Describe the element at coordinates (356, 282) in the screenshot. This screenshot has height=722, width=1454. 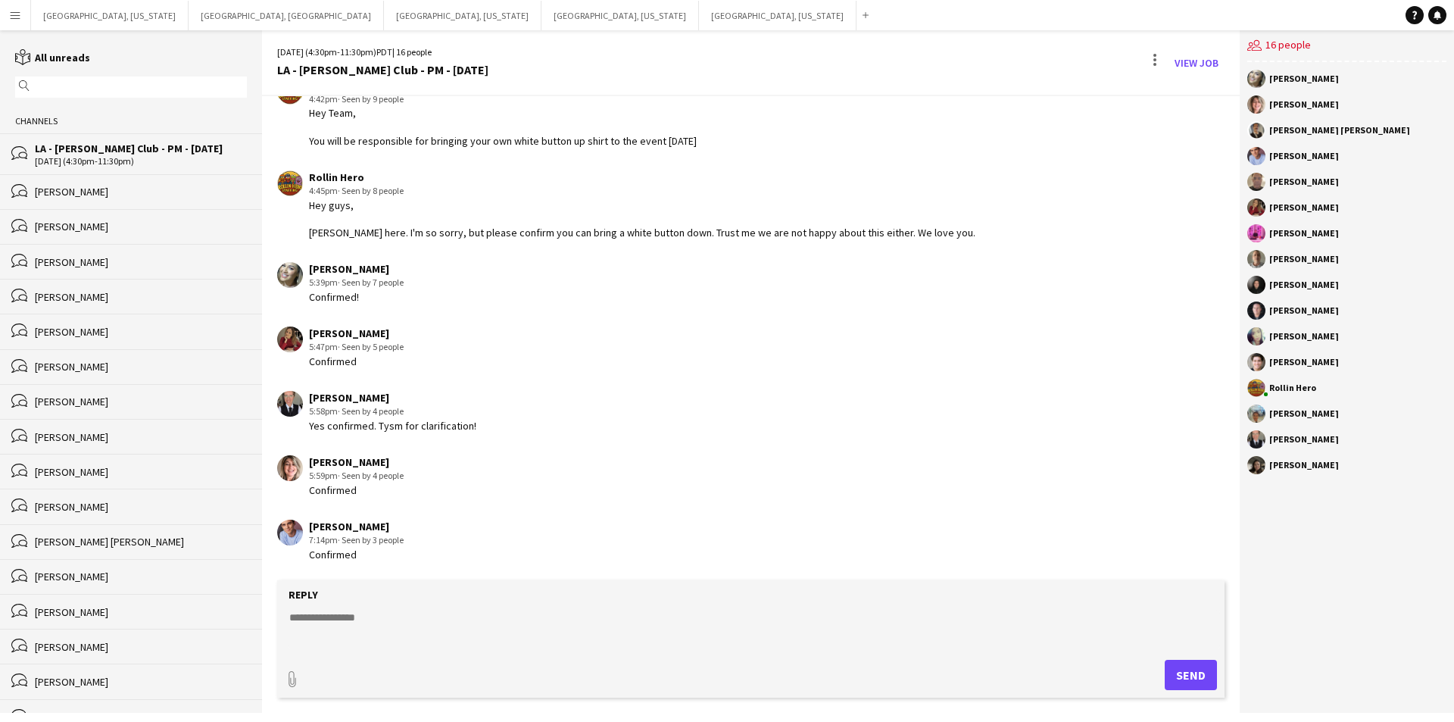
I see `div: 5:39pm` at that location.